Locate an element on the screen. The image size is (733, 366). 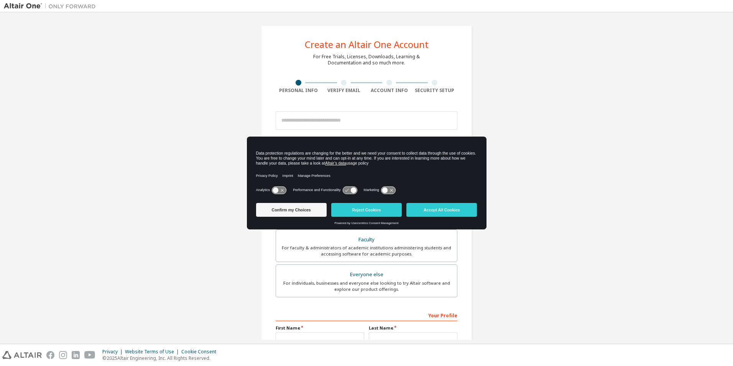
div: Everyone else is located at coordinates (366, 274).